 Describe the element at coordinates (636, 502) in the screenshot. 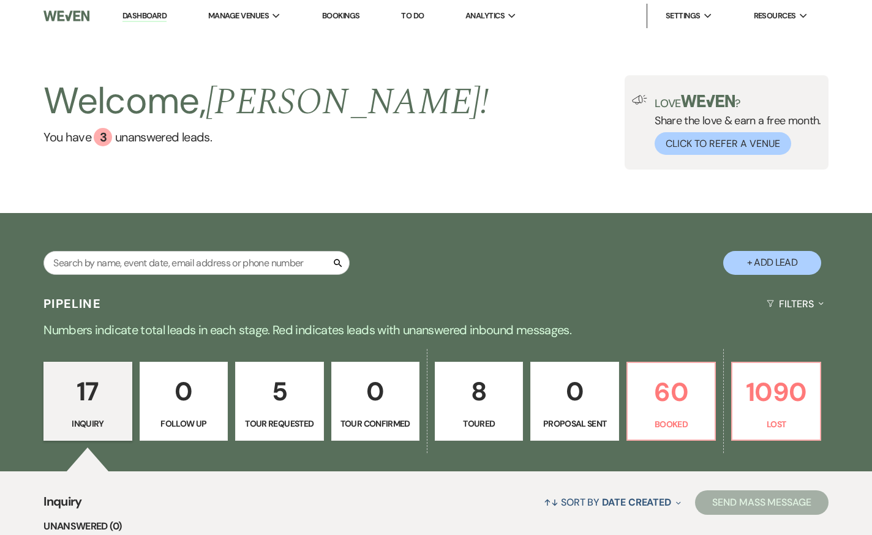

I see `span: Date Created` at that location.